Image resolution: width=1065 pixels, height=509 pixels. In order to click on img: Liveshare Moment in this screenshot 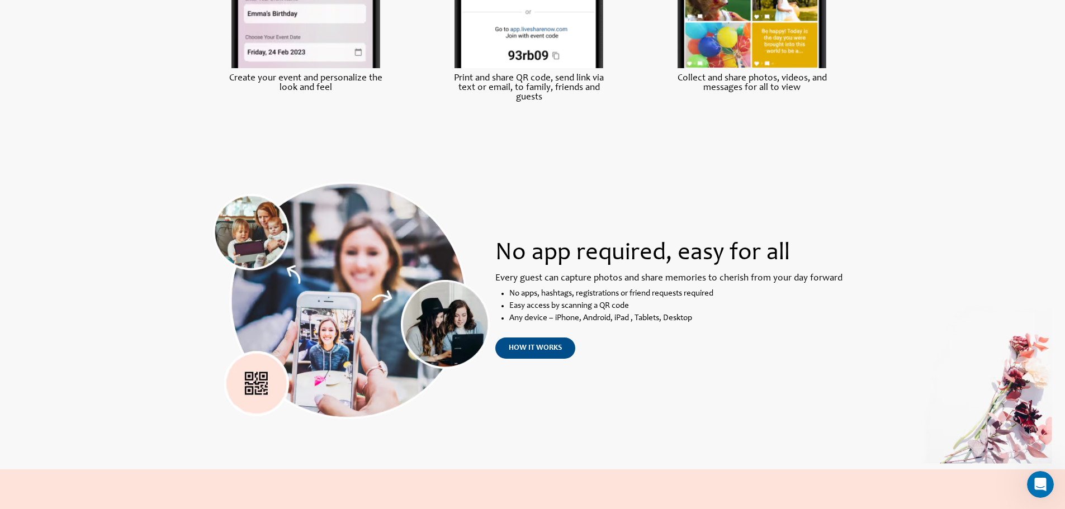, I will do `click(351, 300)`.